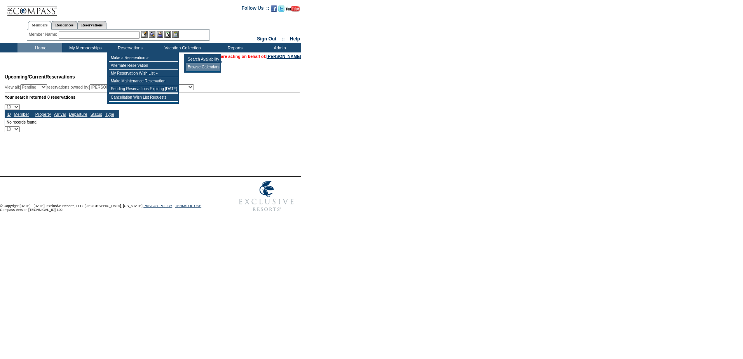  I want to click on a: PRIVACY POLICY, so click(158, 206).